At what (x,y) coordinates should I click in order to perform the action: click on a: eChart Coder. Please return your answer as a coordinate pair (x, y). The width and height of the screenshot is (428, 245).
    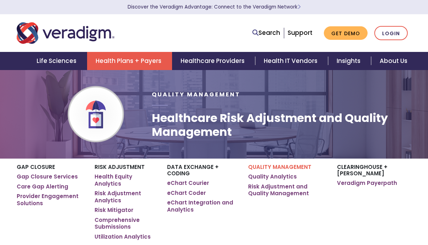
    Looking at the image, I should click on (186, 193).